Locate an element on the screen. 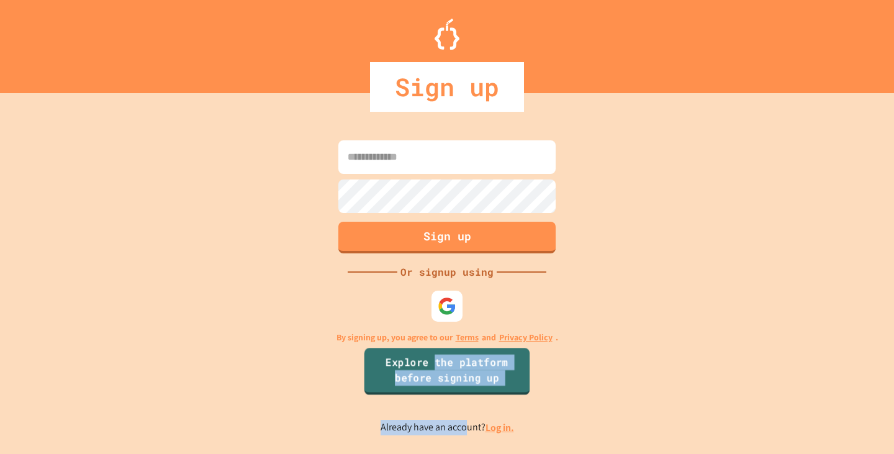 The width and height of the screenshot is (894, 454). a: Terms is located at coordinates (467, 337).